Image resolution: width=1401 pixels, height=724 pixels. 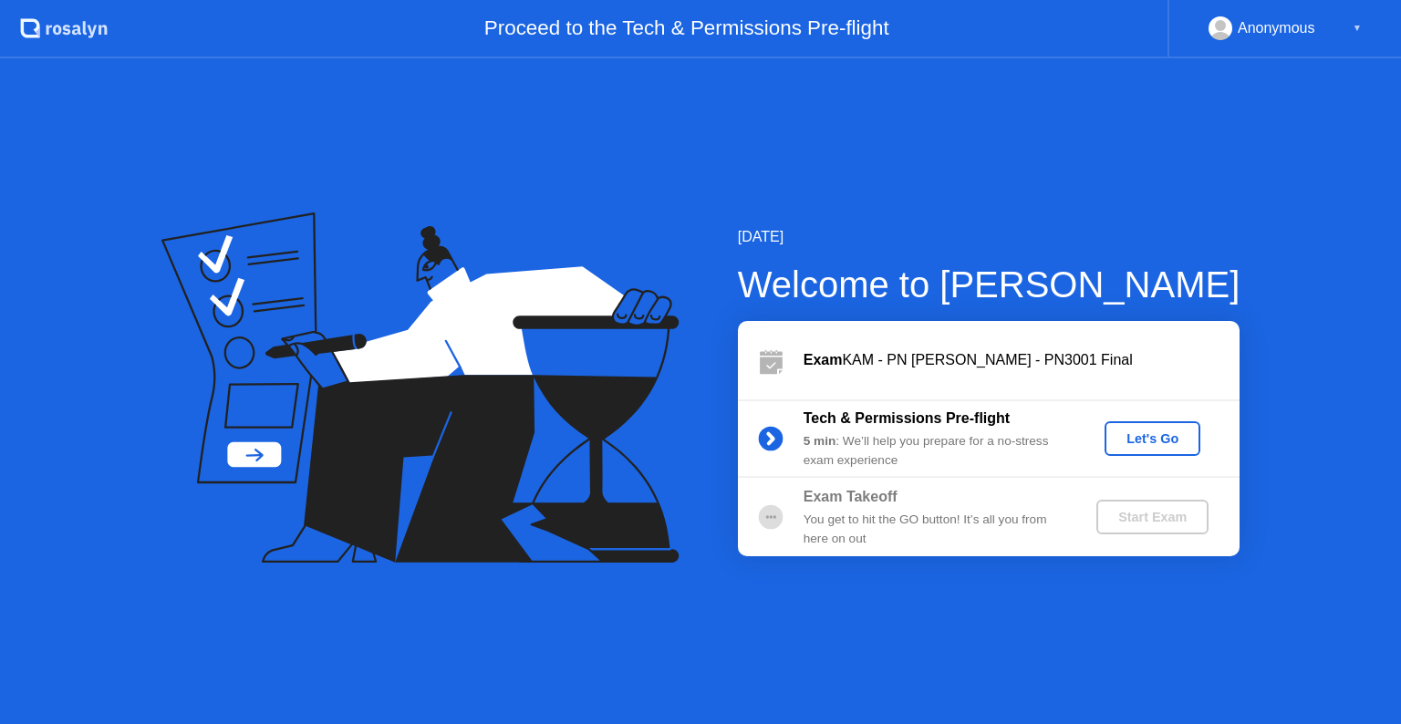 I want to click on div: Start Exam, so click(x=1152, y=517).